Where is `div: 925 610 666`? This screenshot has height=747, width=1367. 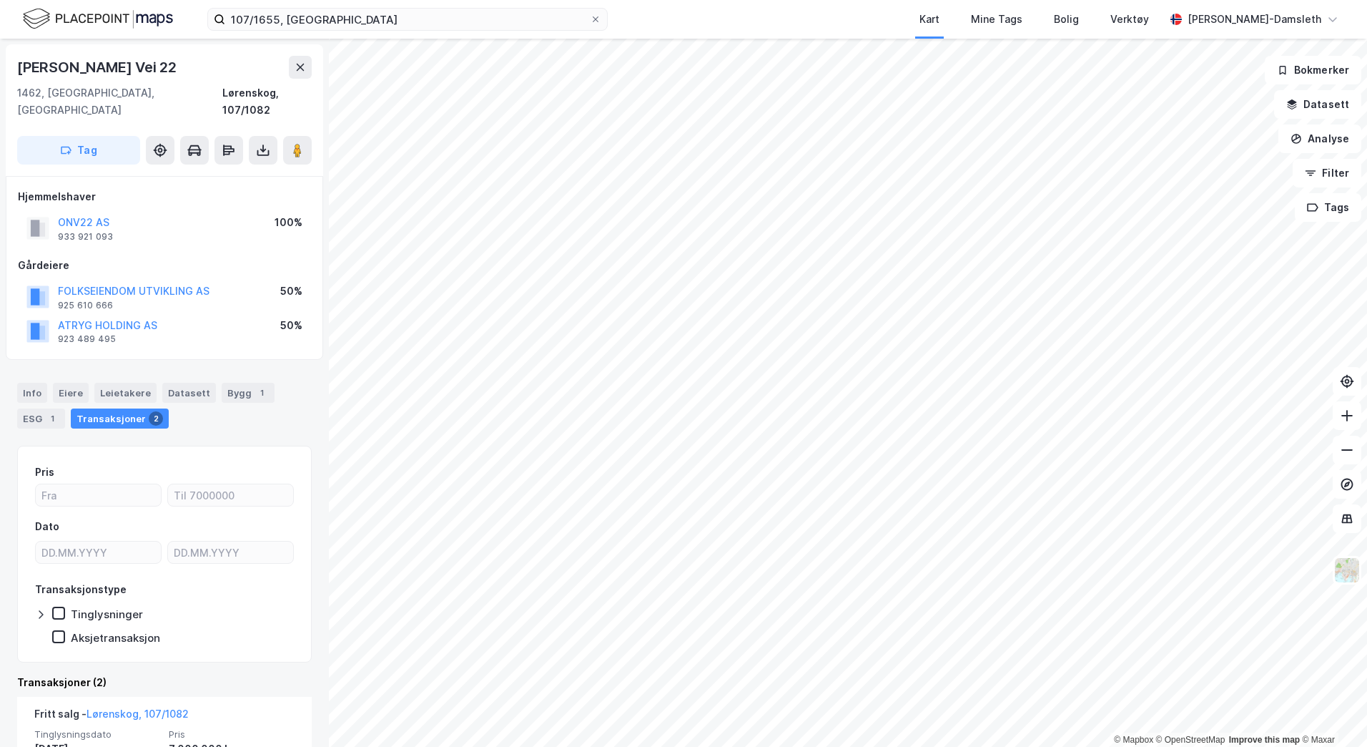 div: 925 610 666 is located at coordinates (85, 305).